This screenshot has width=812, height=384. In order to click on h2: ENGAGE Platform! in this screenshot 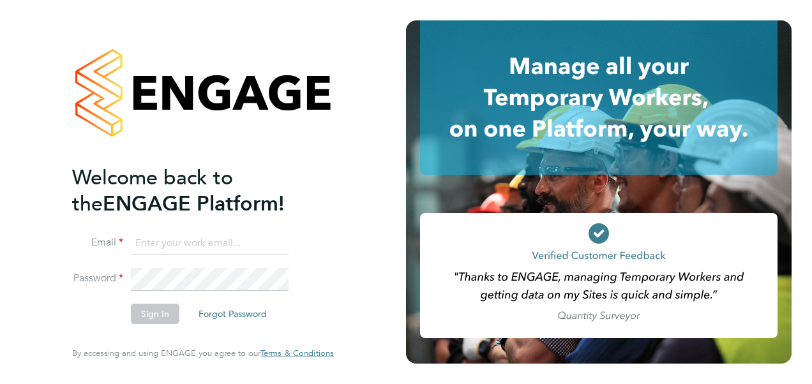, I will do `click(197, 191)`.